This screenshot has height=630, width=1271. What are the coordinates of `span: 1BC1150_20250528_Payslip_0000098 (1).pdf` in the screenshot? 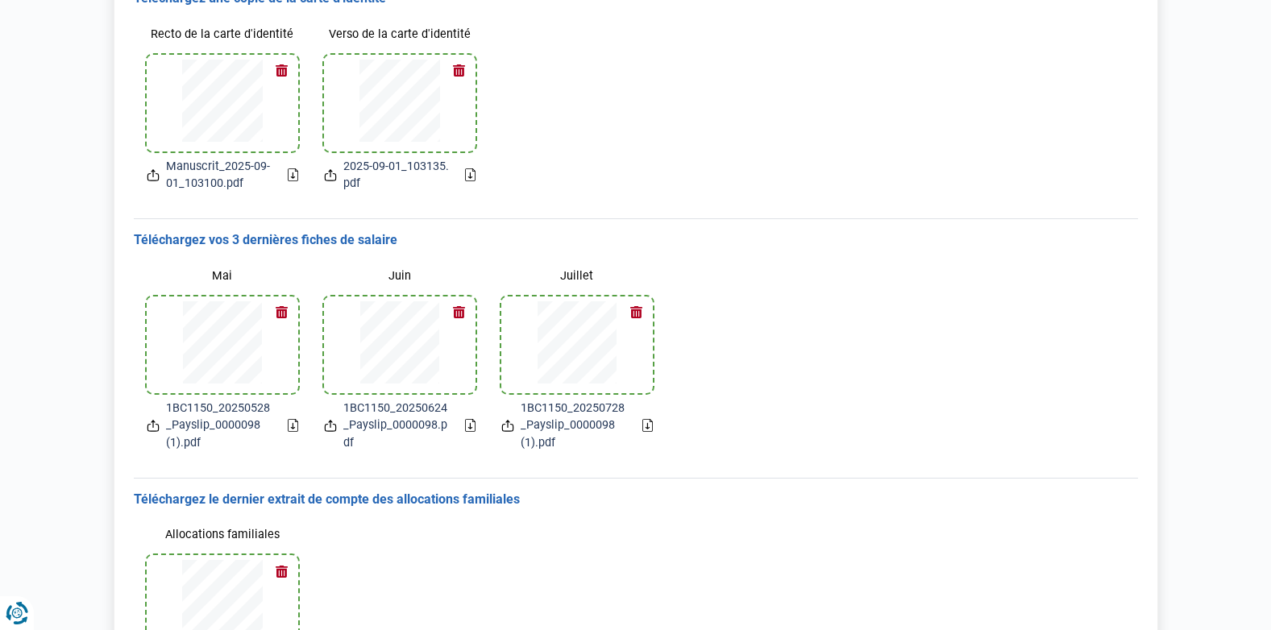 It's located at (220, 426).